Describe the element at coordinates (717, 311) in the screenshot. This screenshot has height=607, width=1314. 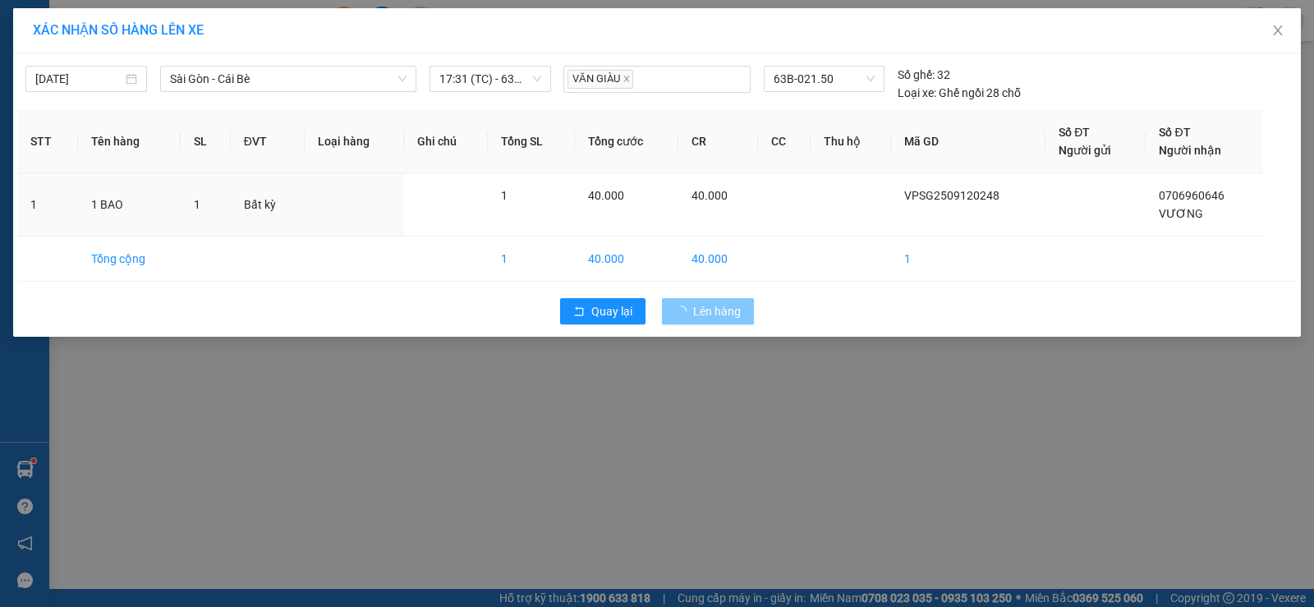
I see `span: Lên hàng` at that location.